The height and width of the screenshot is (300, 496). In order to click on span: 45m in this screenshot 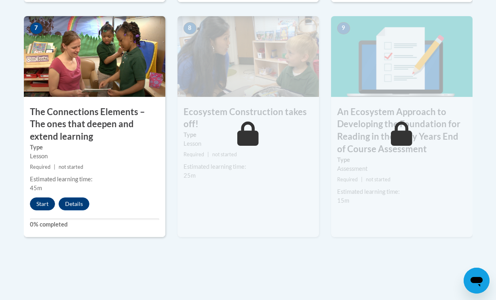, I will do `click(36, 188)`.